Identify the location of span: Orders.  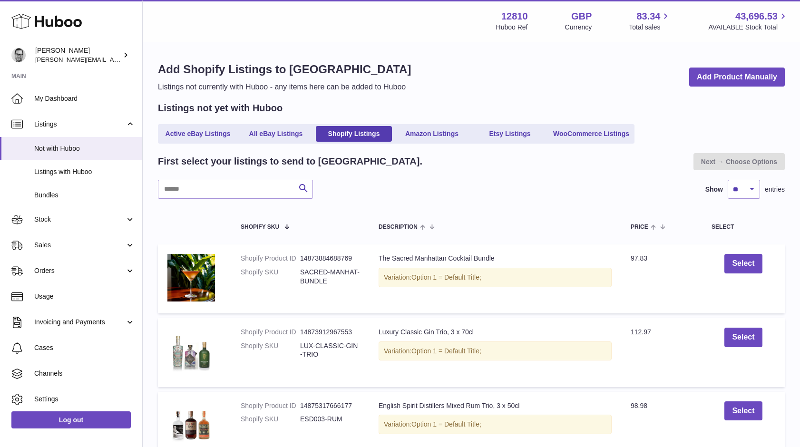
(79, 271).